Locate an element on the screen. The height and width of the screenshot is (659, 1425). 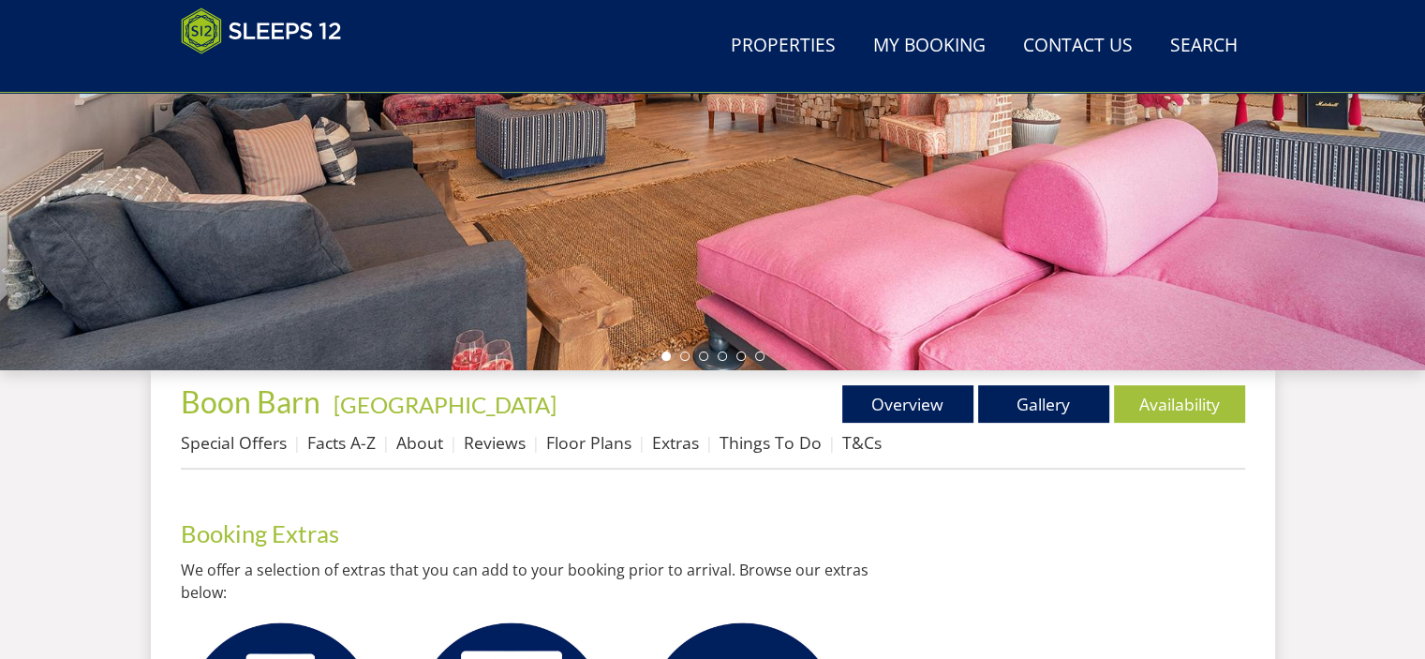
a: Properties is located at coordinates (783, 46).